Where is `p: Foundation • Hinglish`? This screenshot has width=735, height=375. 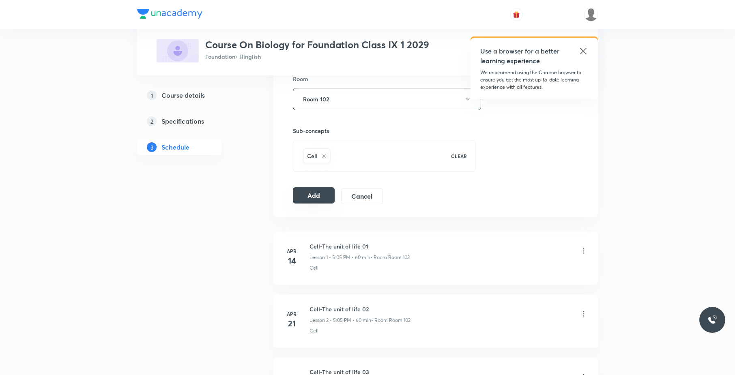 p: Foundation • Hinglish is located at coordinates (317, 56).